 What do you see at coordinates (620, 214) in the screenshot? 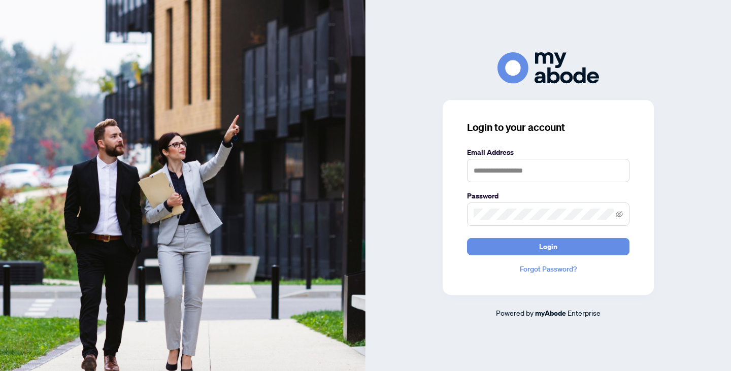
I see `span: eye-invisible` at bounding box center [620, 214].